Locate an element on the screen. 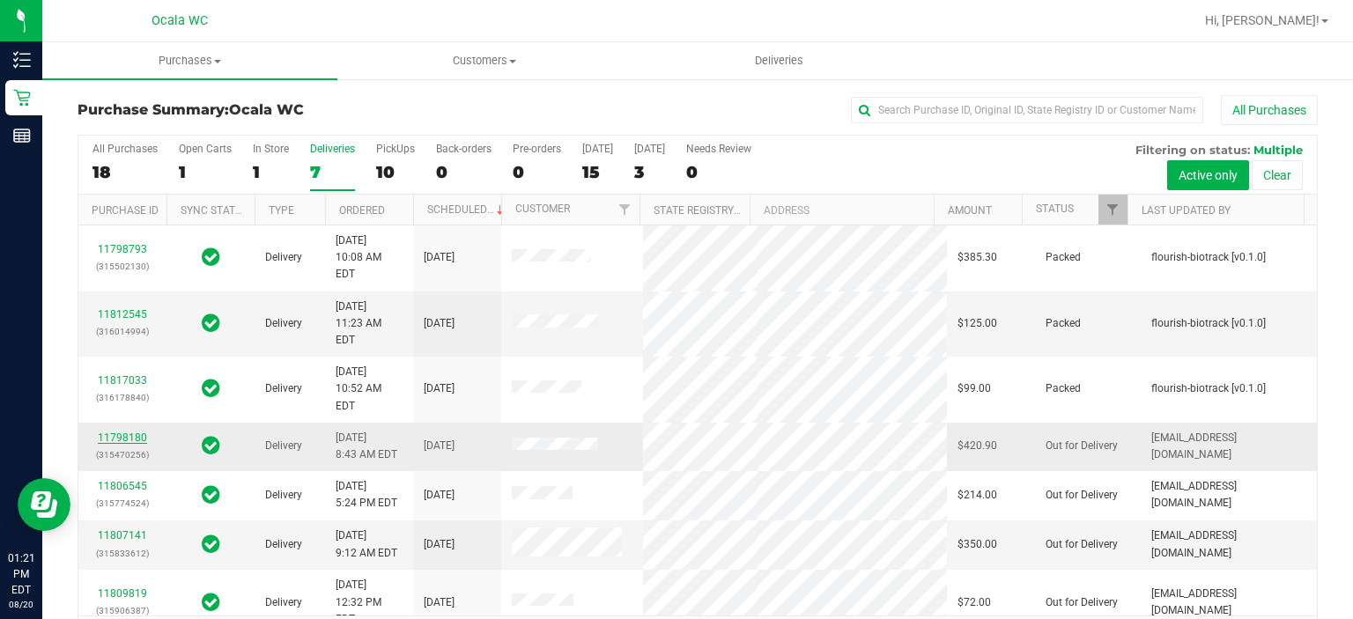 The image size is (1353, 619). div: Deliveries is located at coordinates (332, 149).